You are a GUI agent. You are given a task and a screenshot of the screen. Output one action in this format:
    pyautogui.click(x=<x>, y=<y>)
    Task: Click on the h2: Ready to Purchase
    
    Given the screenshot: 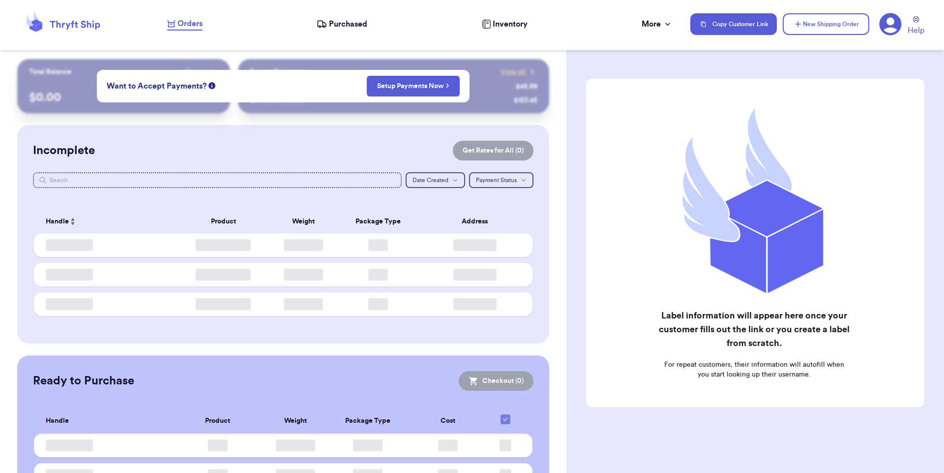 What is the action you would take?
    pyautogui.click(x=84, y=381)
    